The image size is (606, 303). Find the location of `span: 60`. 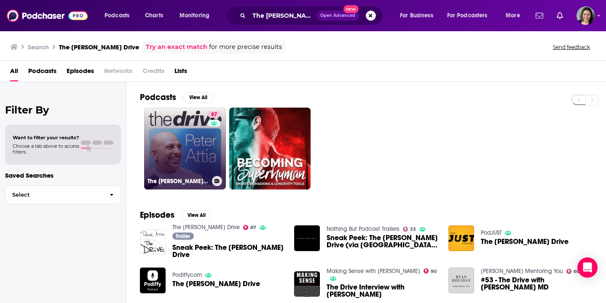

span: 60 is located at coordinates (577, 271).